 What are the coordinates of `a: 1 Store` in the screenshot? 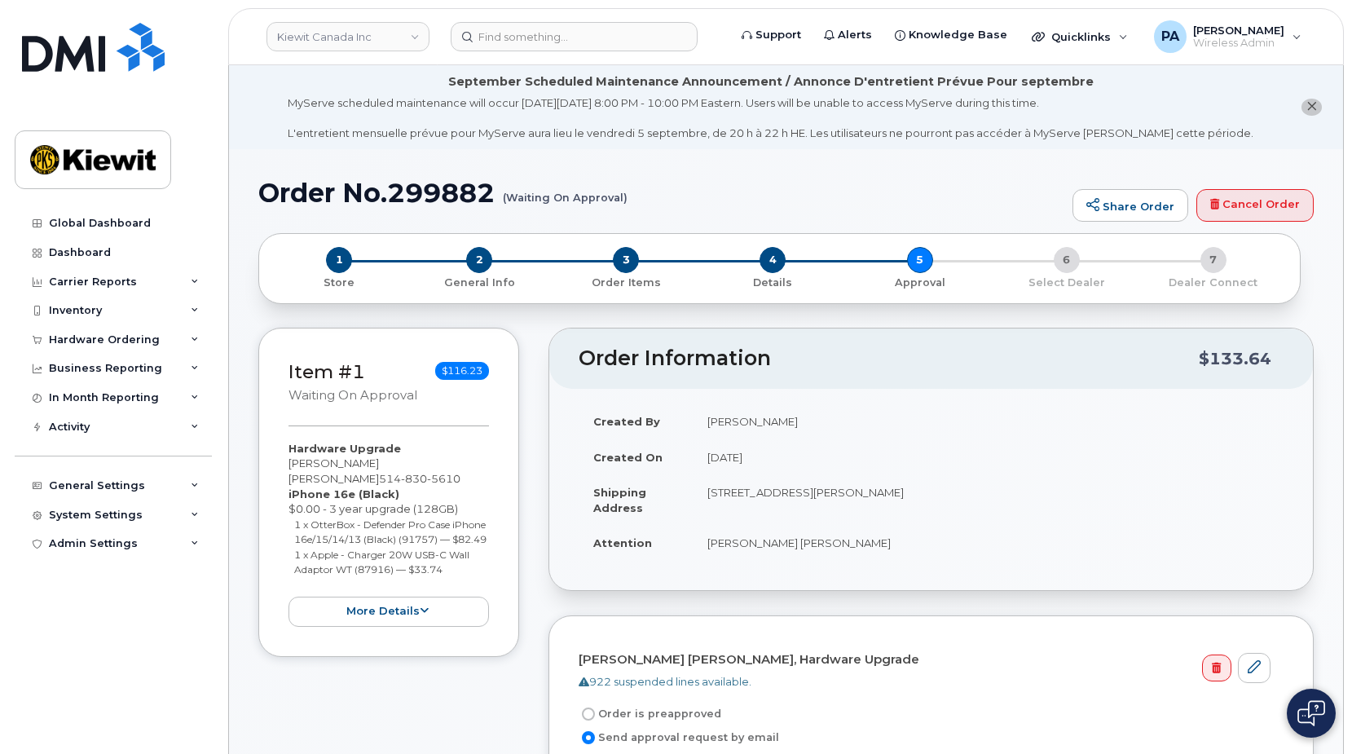 It's located at (339, 281).